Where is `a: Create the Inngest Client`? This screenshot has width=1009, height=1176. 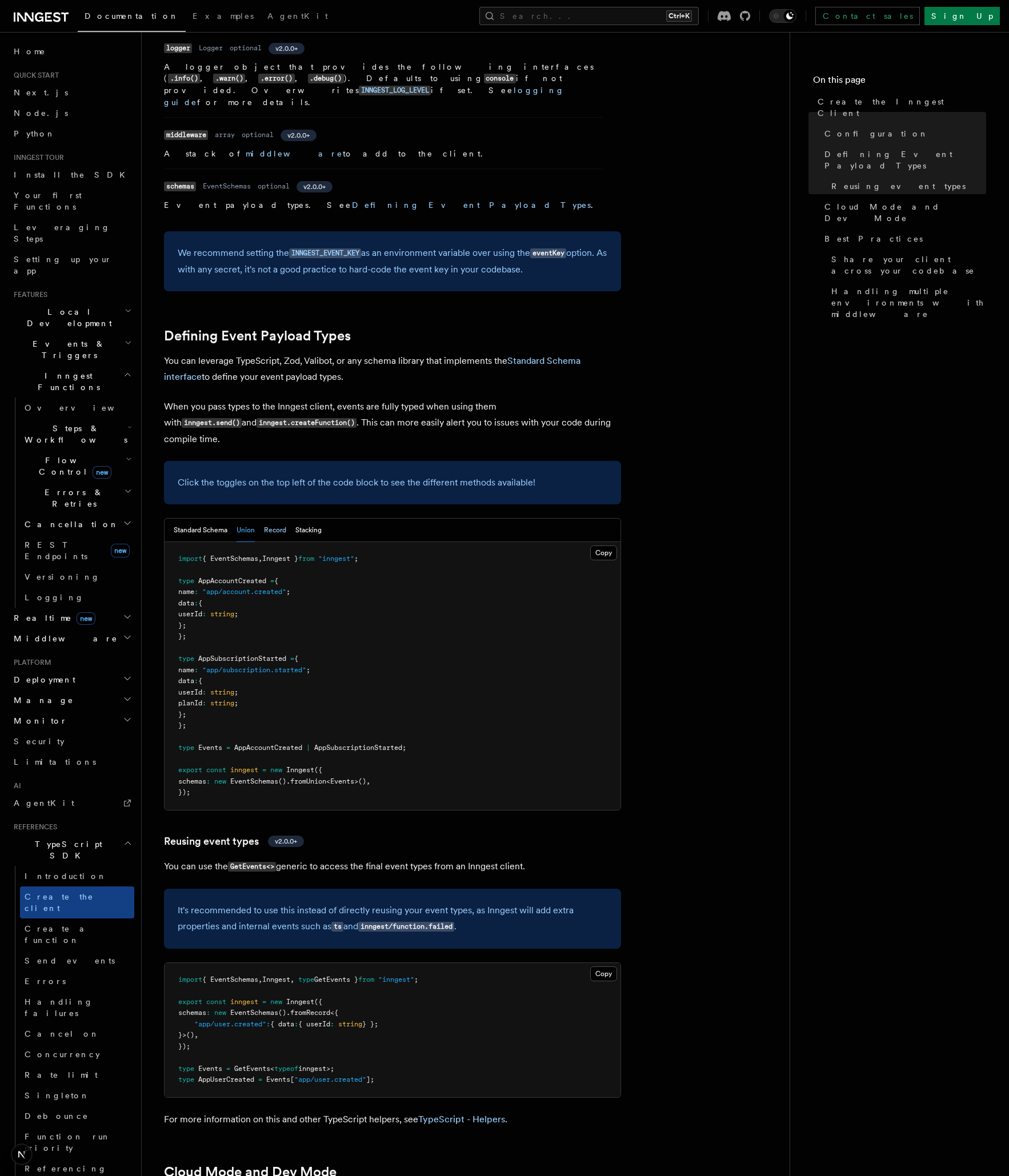
a: Create the Inngest Client is located at coordinates (899, 107).